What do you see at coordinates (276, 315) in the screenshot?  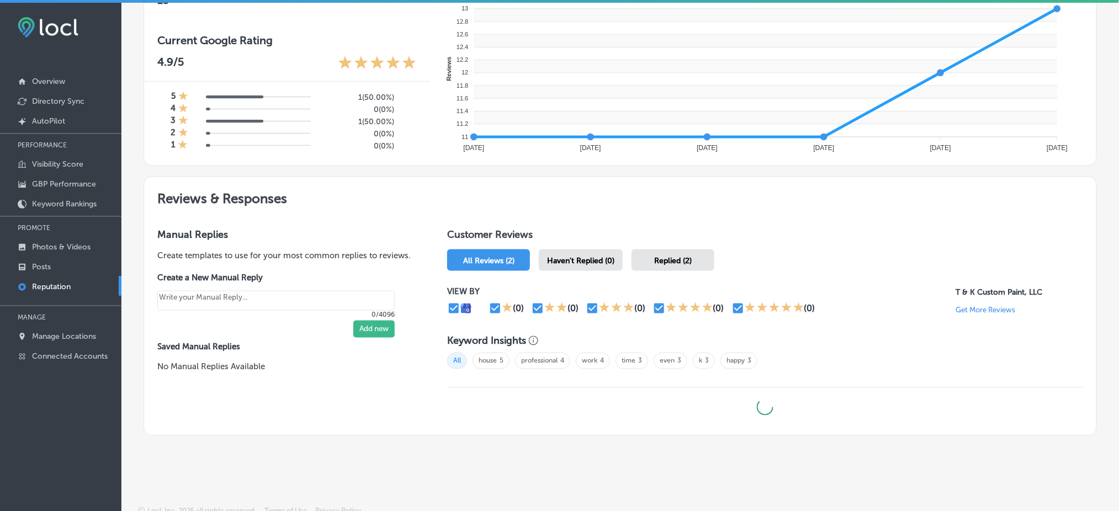 I see `p: 0/4096` at bounding box center [276, 315].